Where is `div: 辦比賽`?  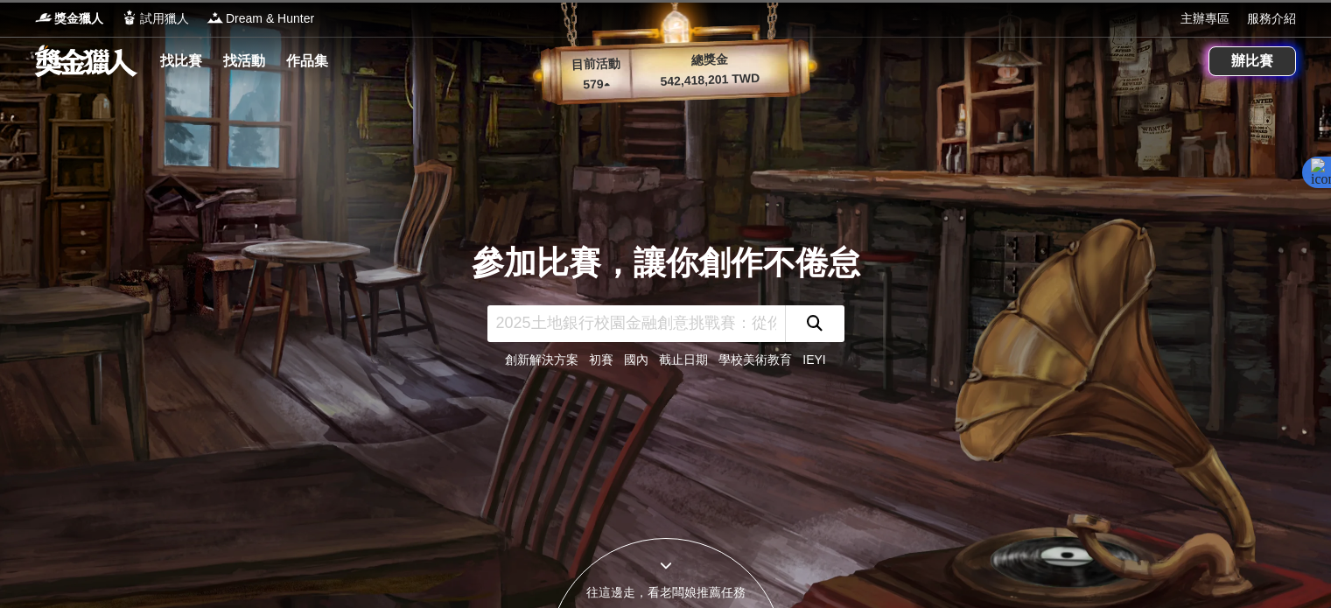
div: 辦比賽 is located at coordinates (1252, 61).